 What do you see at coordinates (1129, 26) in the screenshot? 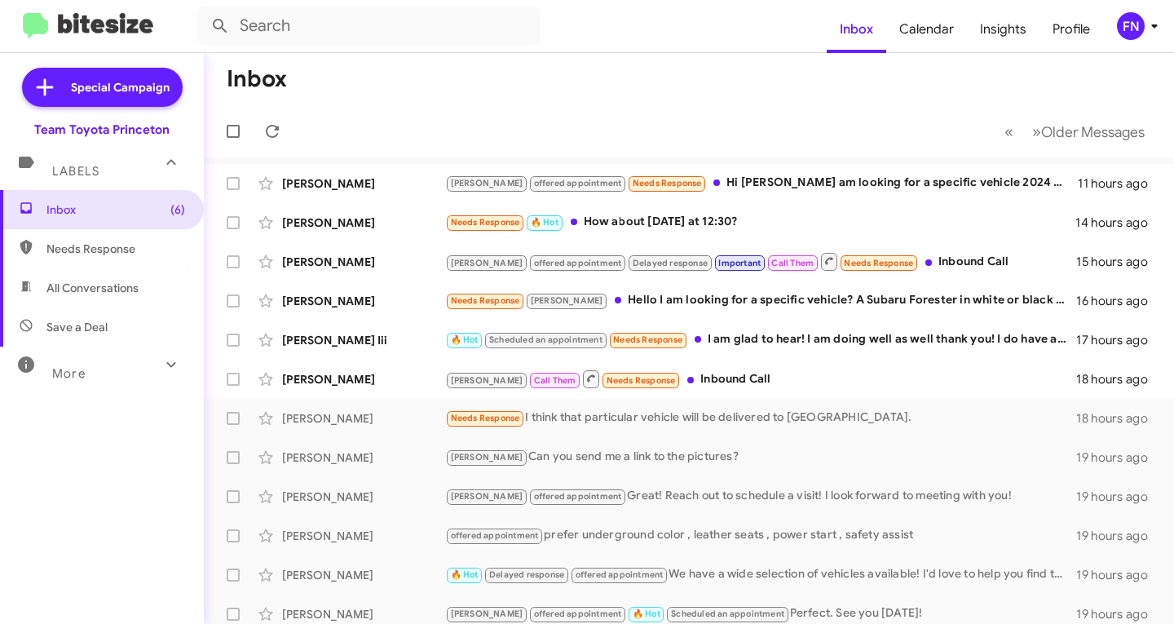
I see `button: FN` at bounding box center [1129, 26].